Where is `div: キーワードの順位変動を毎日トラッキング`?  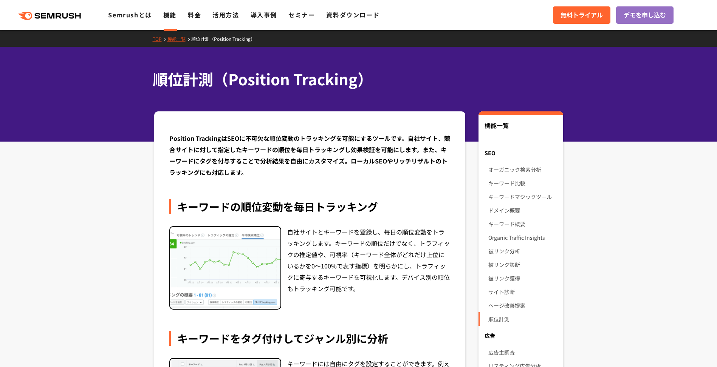
div: キーワードの順位変動を毎日トラッキング is located at coordinates (310, 207).